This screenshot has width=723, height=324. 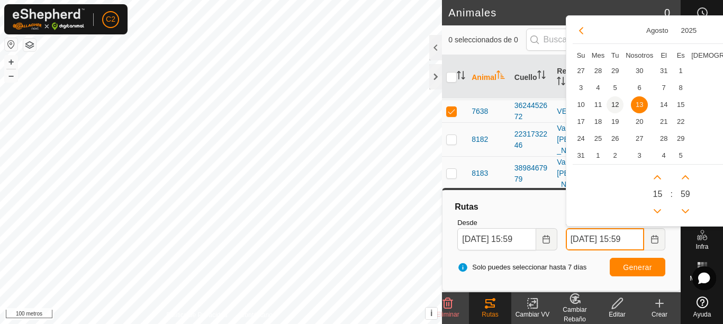 I want to click on button: Elija el año, so click(x=689, y=30).